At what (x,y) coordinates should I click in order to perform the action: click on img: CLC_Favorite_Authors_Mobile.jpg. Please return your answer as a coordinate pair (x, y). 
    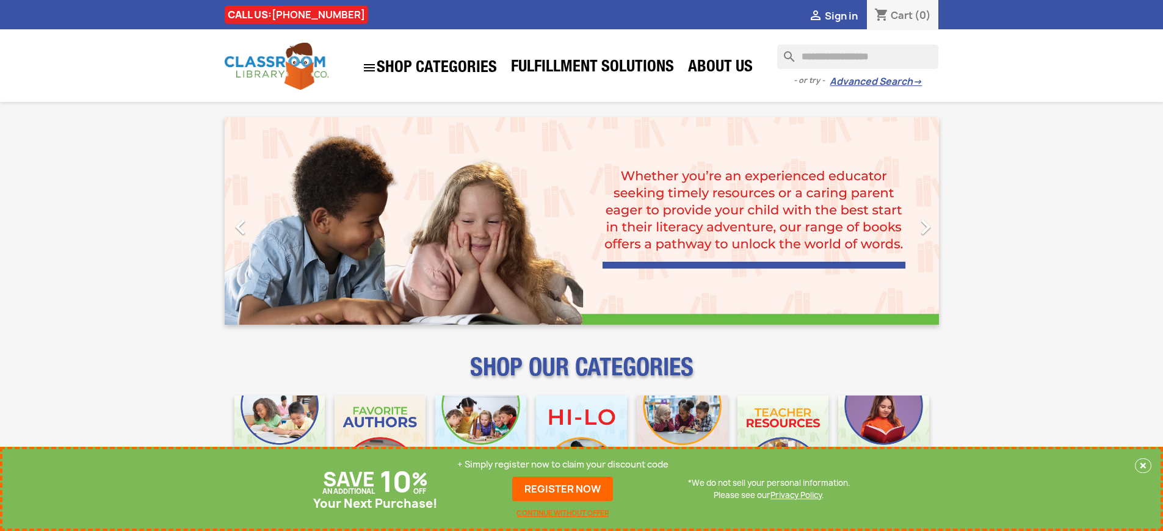
    Looking at the image, I should click on (380, 441).